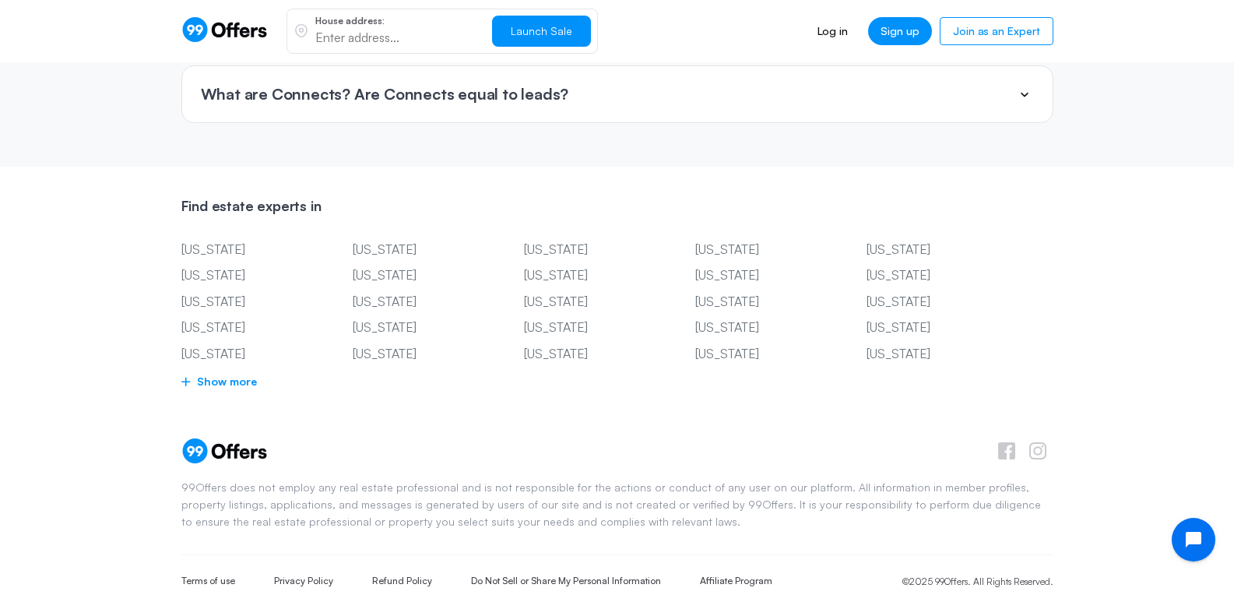 Image resolution: width=1234 pixels, height=602 pixels. I want to click on p: House address:, so click(397, 21).